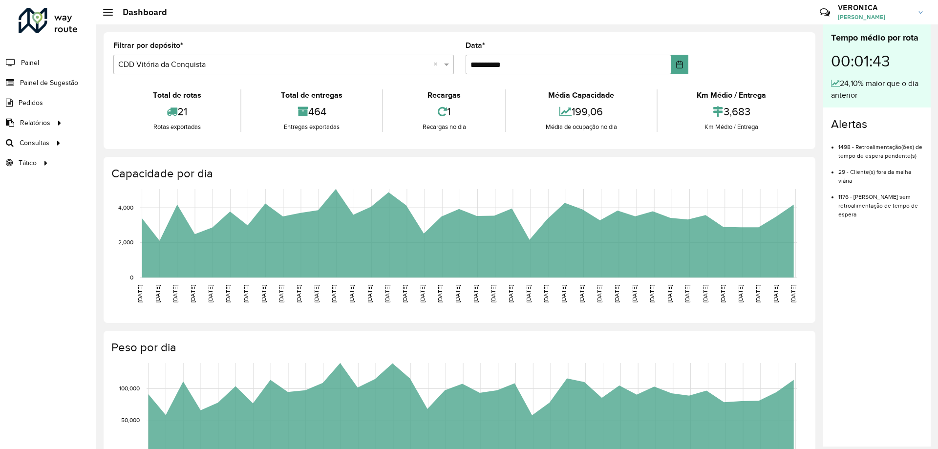  Describe the element at coordinates (458, 173) in the screenshot. I see `h4: Capacidade por dia` at that location.